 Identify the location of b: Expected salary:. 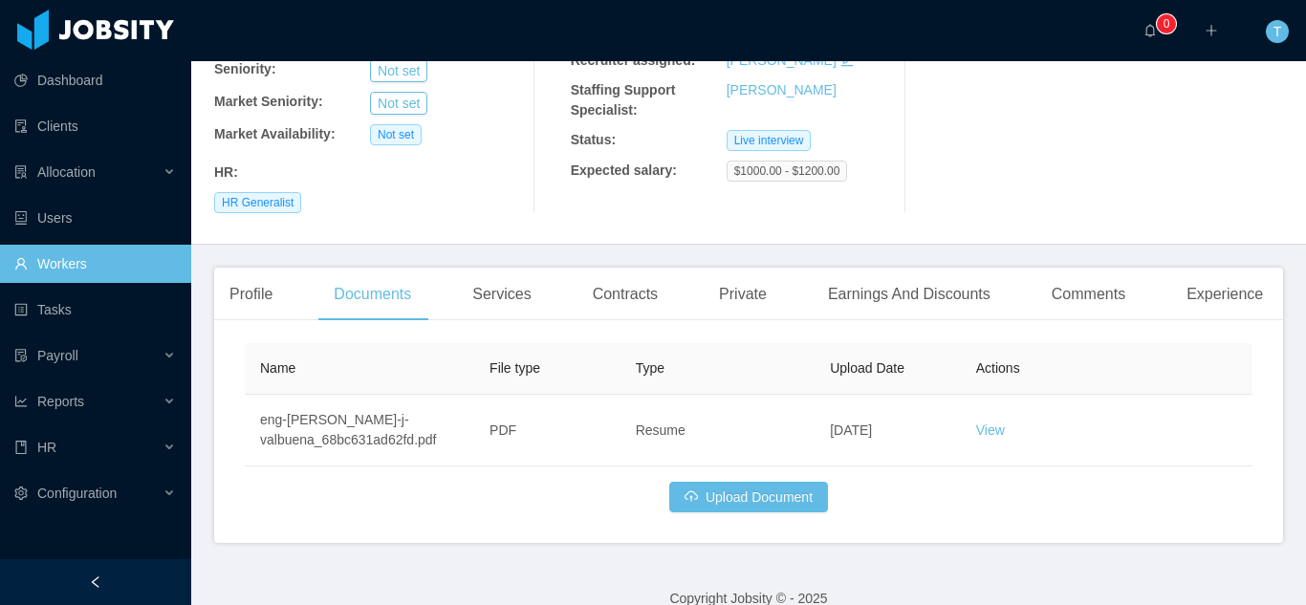
(624, 170).